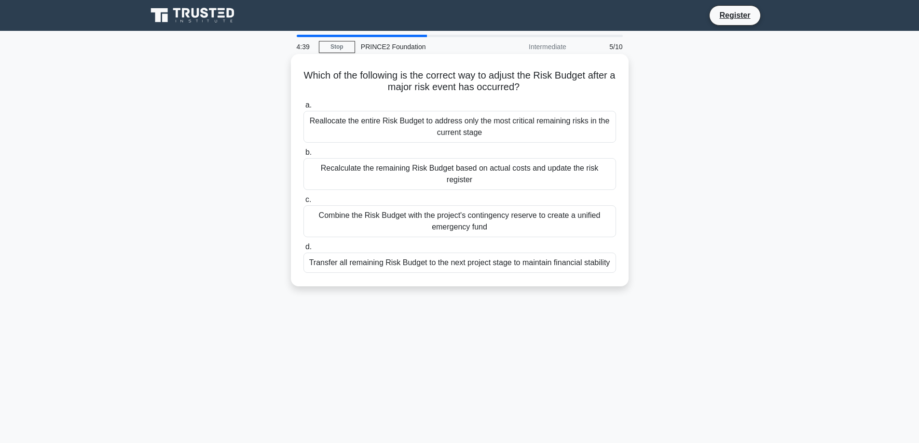 Image resolution: width=919 pixels, height=443 pixels. Describe the element at coordinates (460, 263) in the screenshot. I see `div: Transfer all remaining Risk Budget to the next project stage to maintain financial stability` at that location.